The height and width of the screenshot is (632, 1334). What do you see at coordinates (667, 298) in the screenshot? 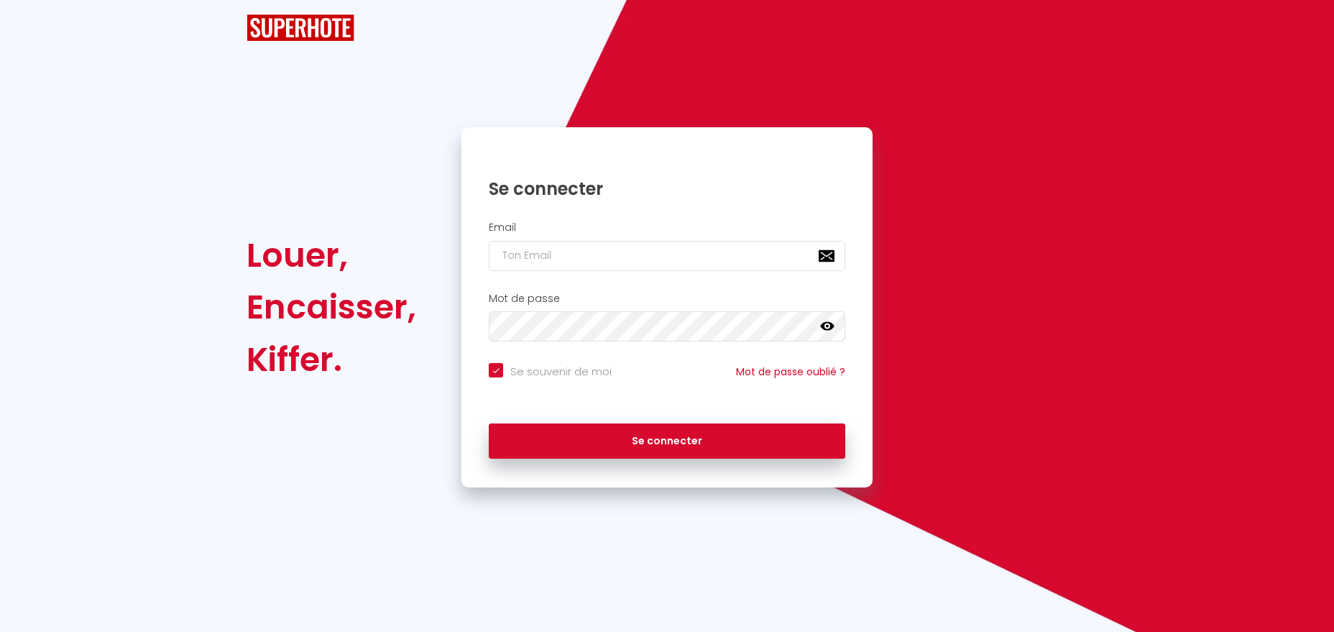
I see `h2: Mot de passe` at bounding box center [667, 298].